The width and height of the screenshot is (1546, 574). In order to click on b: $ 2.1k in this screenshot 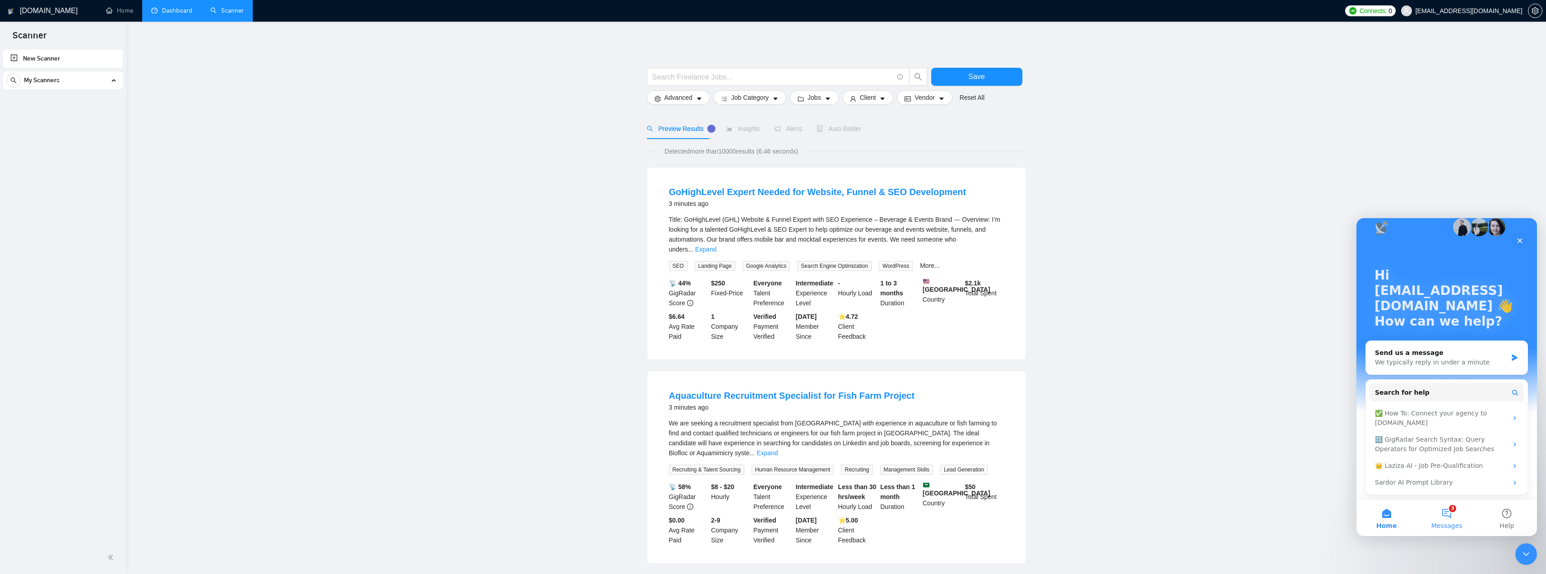, I will do `click(973, 283)`.